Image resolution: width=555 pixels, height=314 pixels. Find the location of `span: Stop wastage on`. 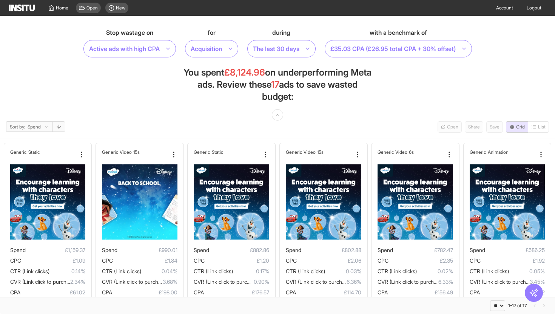

span: Stop wastage on is located at coordinates (130, 32).